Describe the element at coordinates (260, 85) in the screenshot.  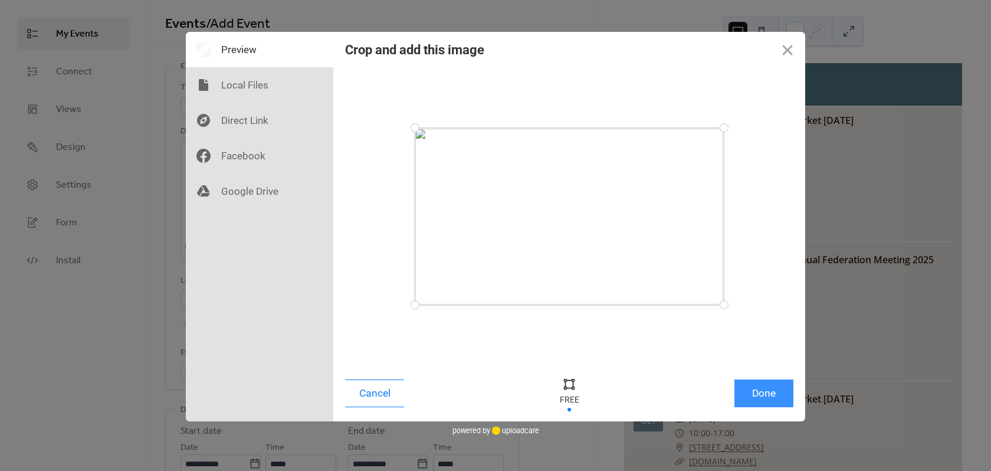
I see `div: Local Files` at that location.